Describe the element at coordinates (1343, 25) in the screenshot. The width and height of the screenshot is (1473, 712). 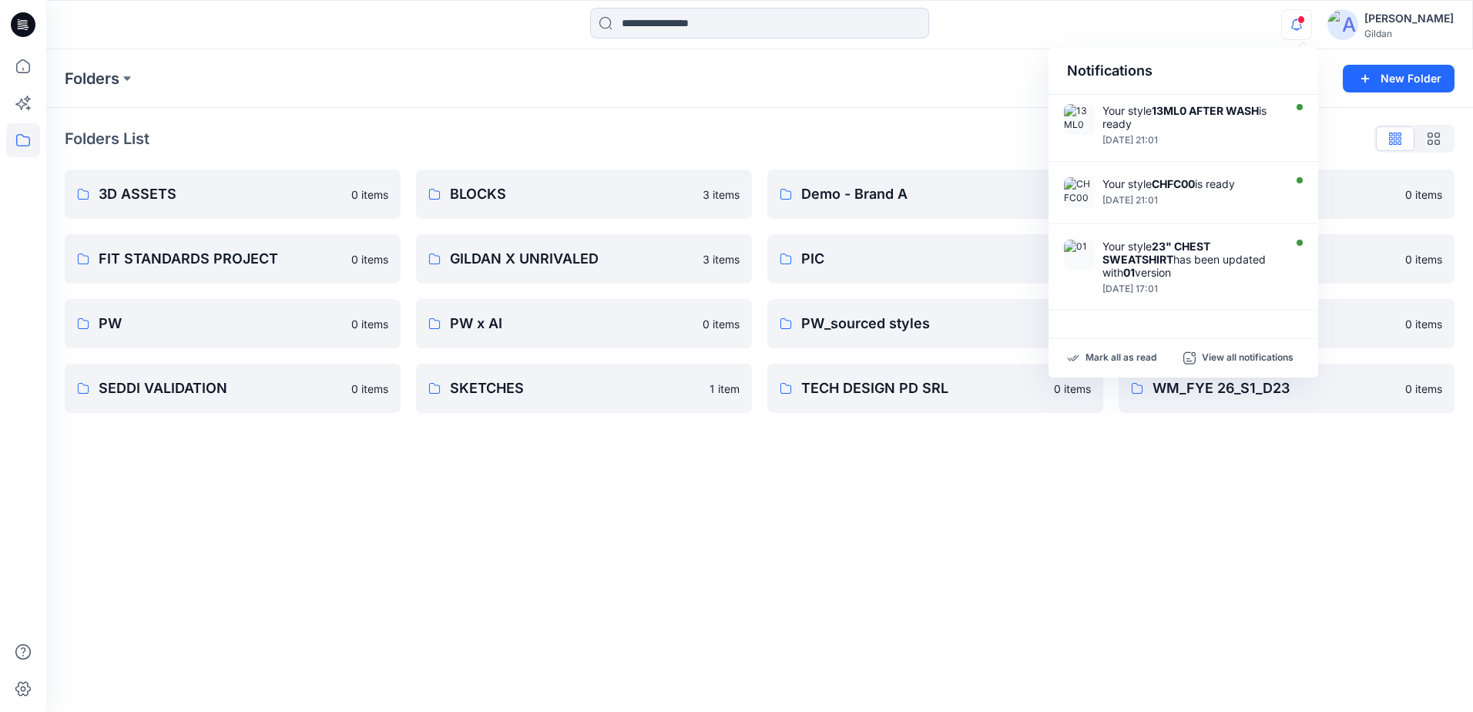
I see `img: avatar` at that location.